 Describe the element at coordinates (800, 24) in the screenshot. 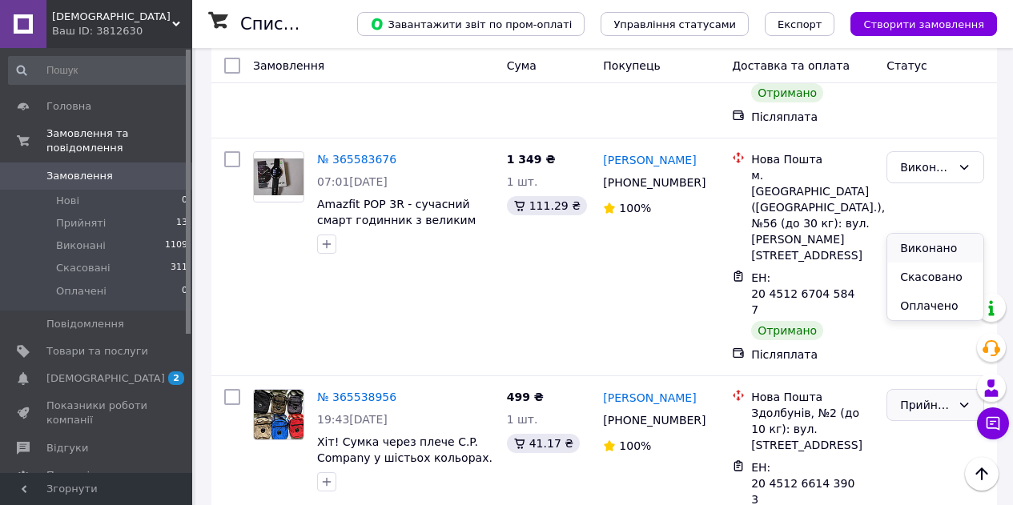

I see `span: Експорт` at that location.